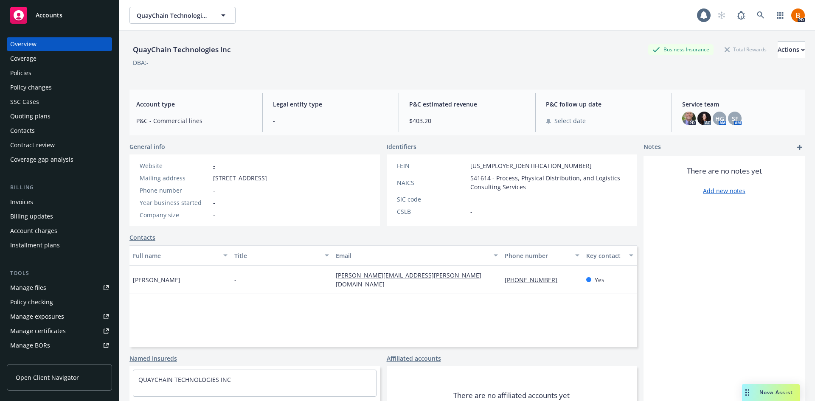 This screenshot has width=815, height=401. I want to click on a: Coverage, so click(59, 59).